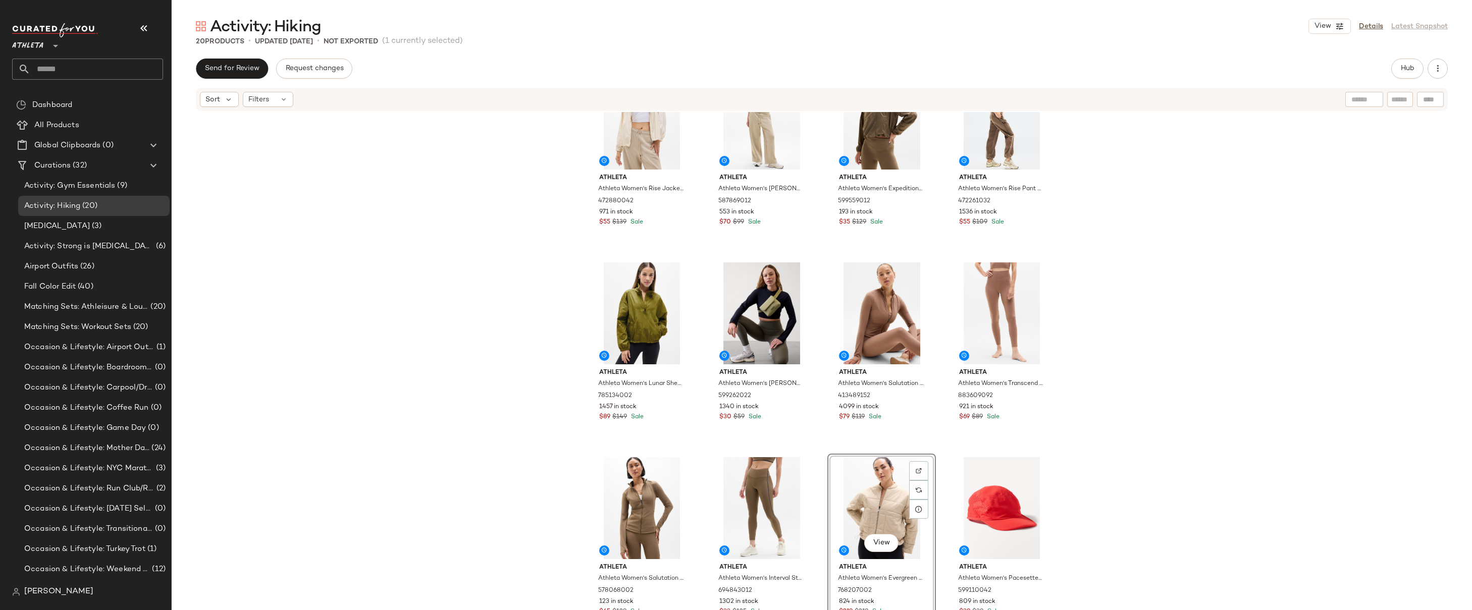 The image size is (1472, 610). I want to click on span: Athleta Women's Expedition Packable Popover Clay Size XXS, so click(880, 189).